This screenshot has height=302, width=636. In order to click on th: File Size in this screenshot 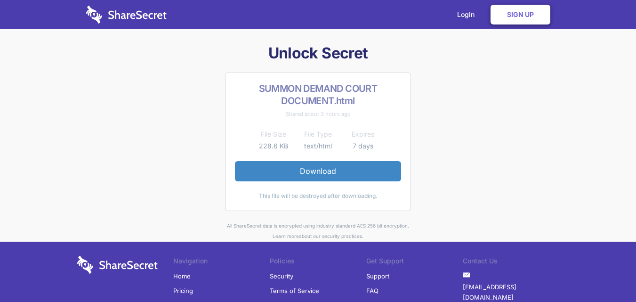, I will do `click(273, 134)`.